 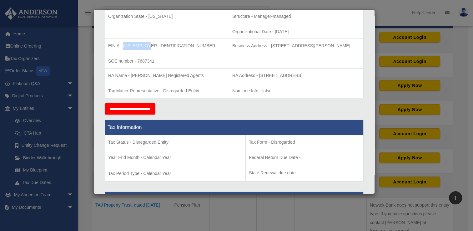 I want to click on p: State Renewal due date -, so click(x=304, y=172).